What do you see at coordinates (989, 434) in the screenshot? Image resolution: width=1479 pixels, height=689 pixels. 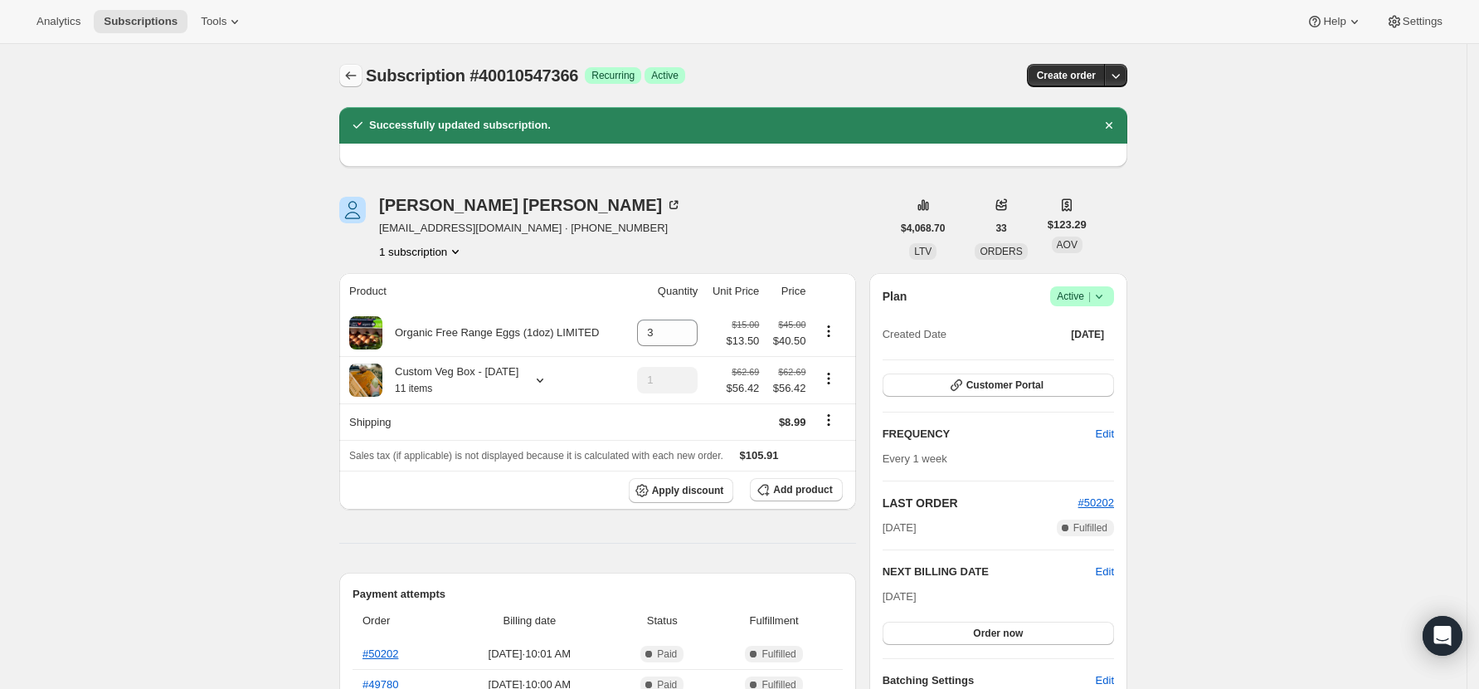 I see `h2: FREQUENCY` at bounding box center [989, 434].